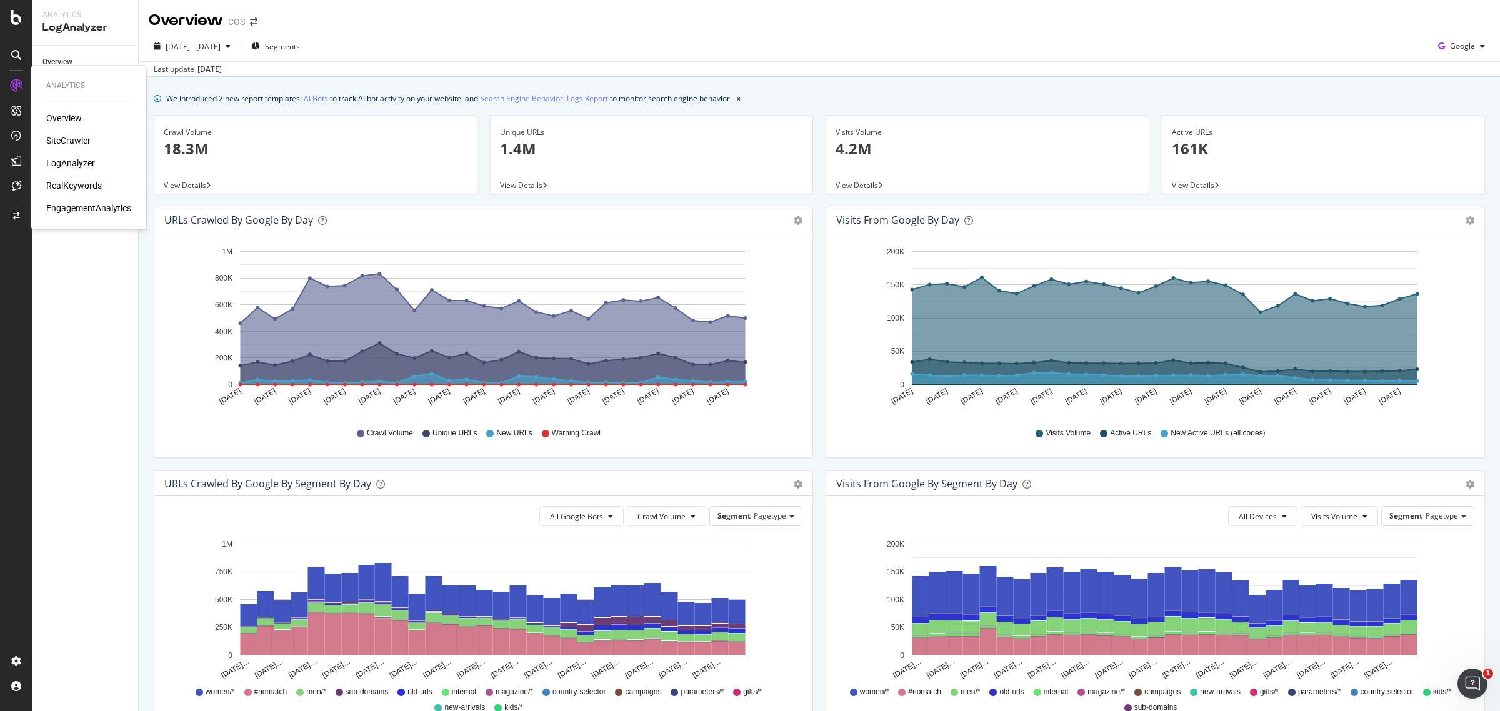  I want to click on p: 1.4M, so click(652, 149).